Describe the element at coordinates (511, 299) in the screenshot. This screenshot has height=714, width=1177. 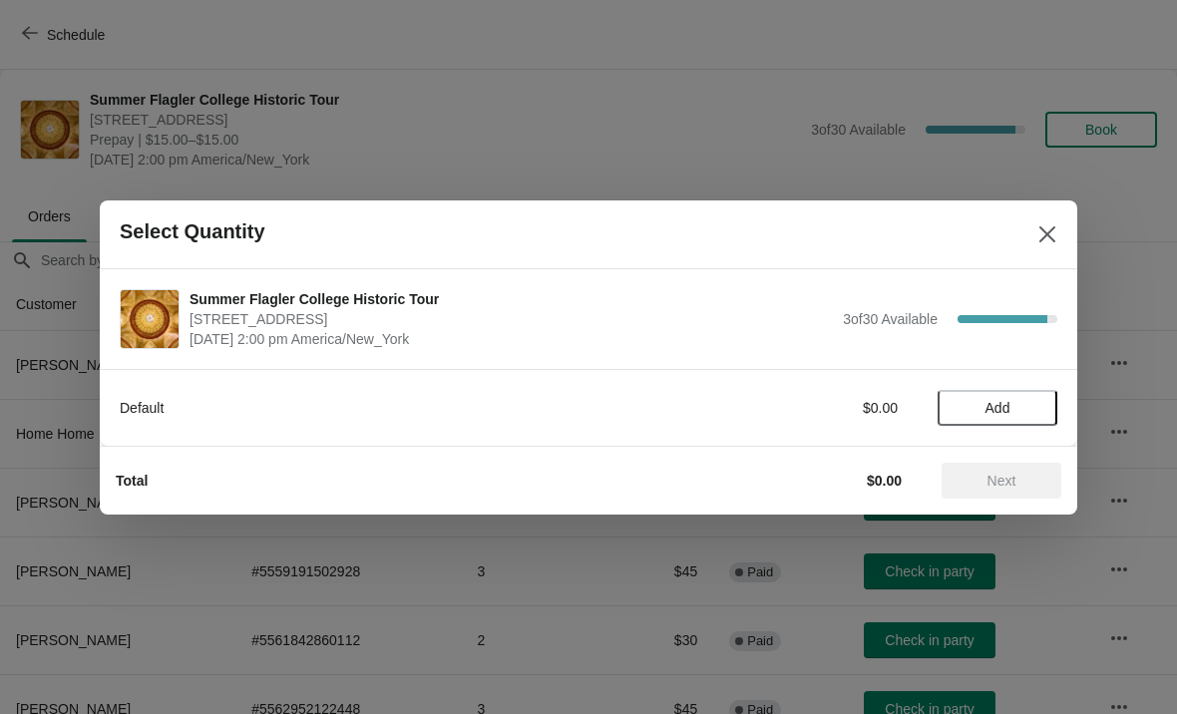
I see `span: Summer Flagler College Historic Tour` at that location.